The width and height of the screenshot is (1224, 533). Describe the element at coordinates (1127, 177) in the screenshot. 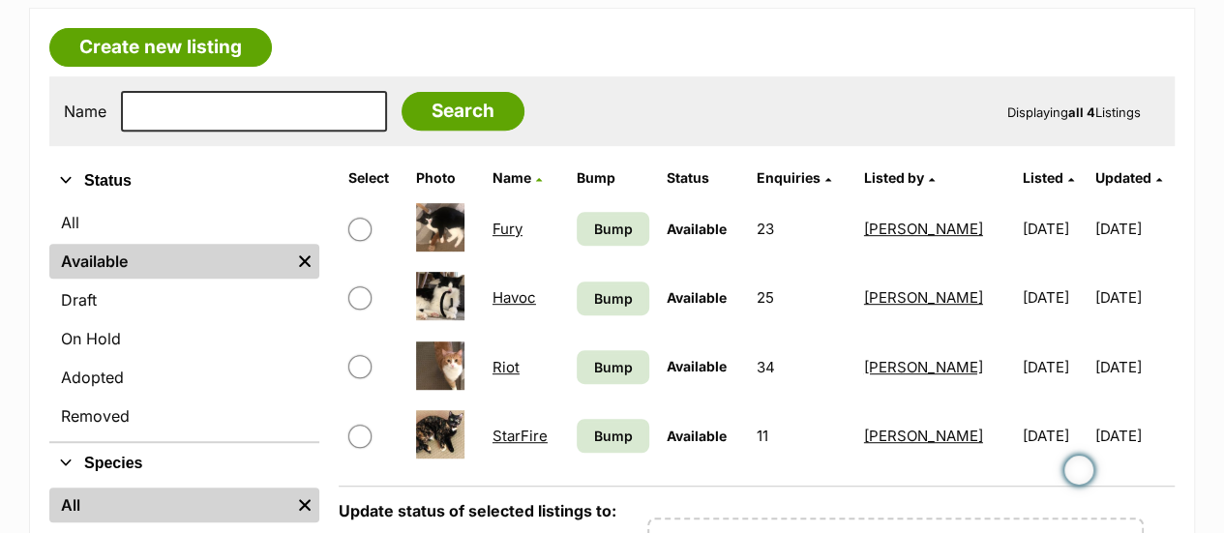

I see `a: Updated` at that location.